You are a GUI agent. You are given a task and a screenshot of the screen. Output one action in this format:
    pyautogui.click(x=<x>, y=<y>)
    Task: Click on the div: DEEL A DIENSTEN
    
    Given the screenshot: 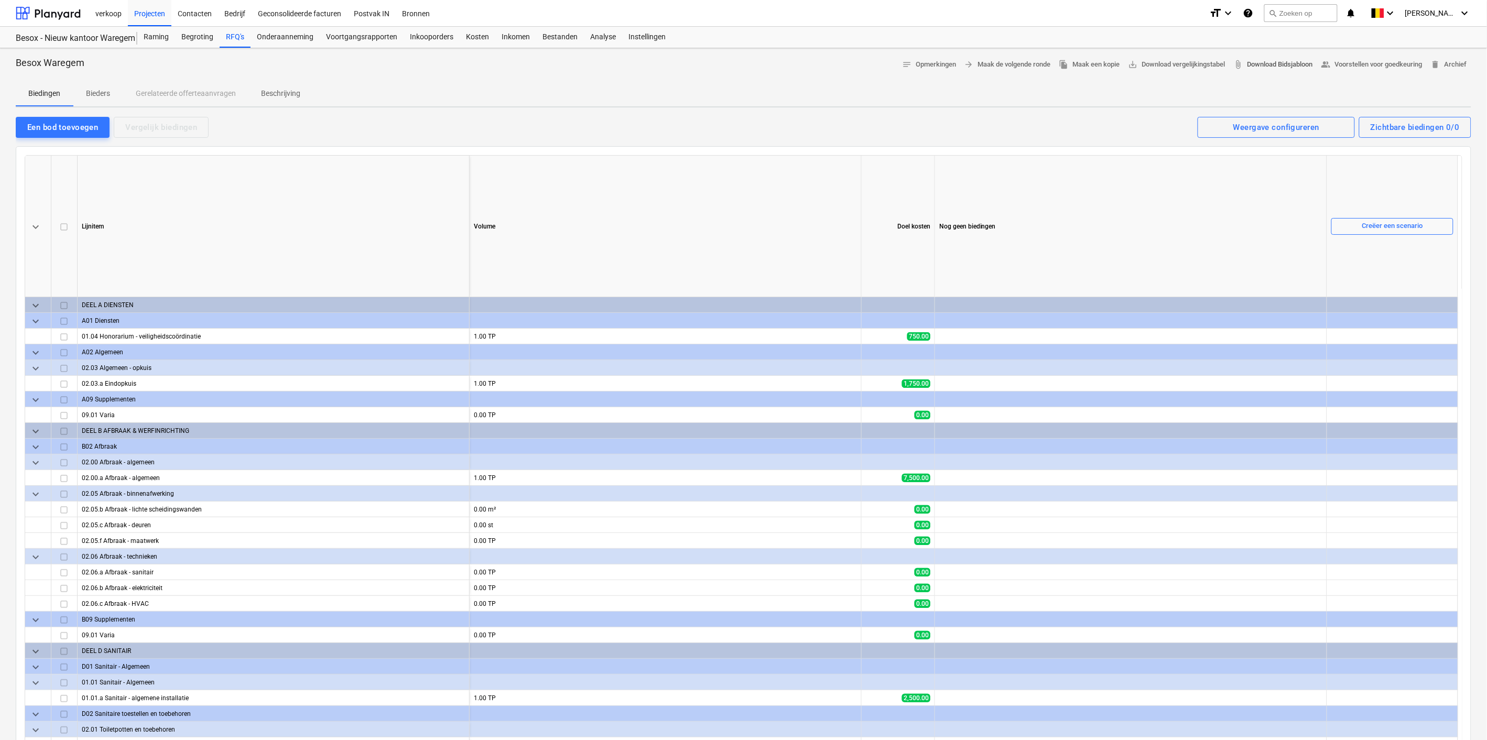 What is the action you would take?
    pyautogui.click(x=273, y=305)
    